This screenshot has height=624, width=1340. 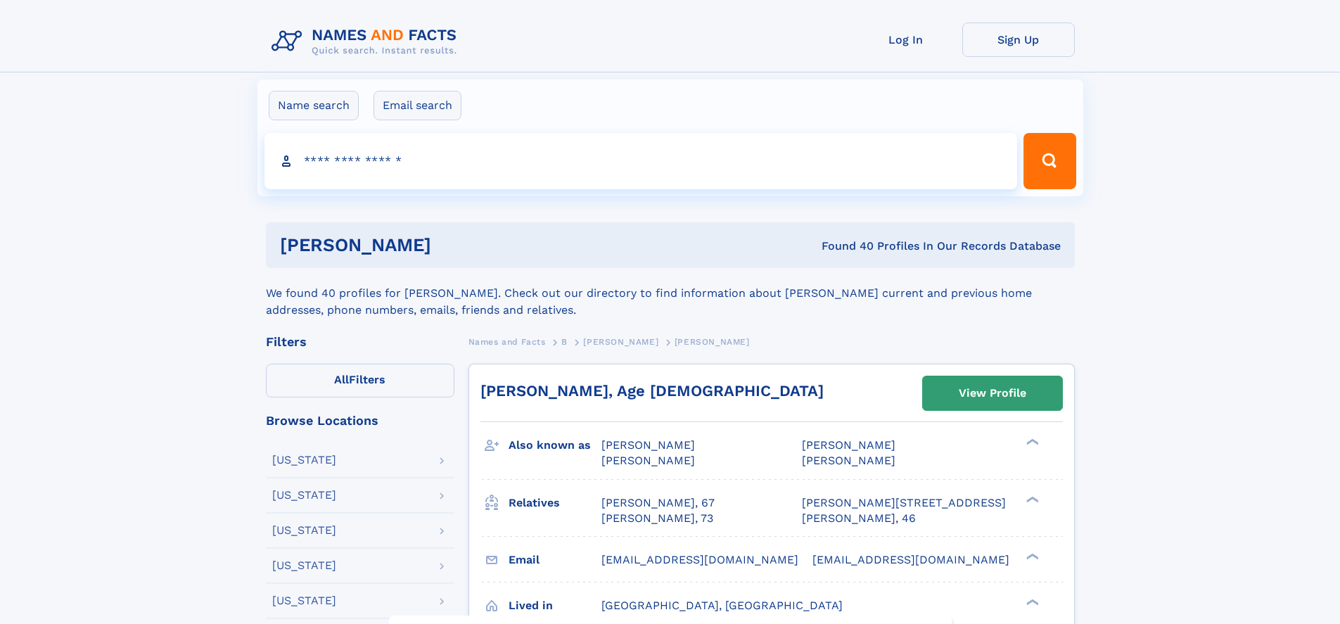 What do you see at coordinates (993, 393) in the screenshot?
I see `div: View Profile` at bounding box center [993, 393].